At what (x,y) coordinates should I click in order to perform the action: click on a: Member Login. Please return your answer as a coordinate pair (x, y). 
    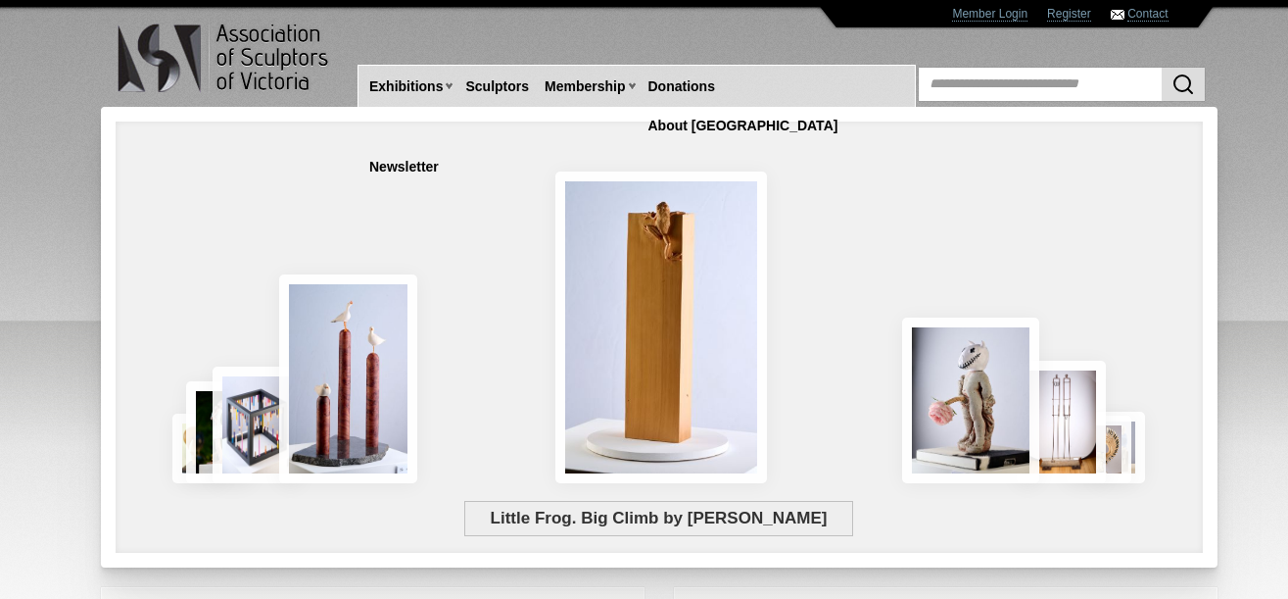
    Looking at the image, I should click on (990, 14).